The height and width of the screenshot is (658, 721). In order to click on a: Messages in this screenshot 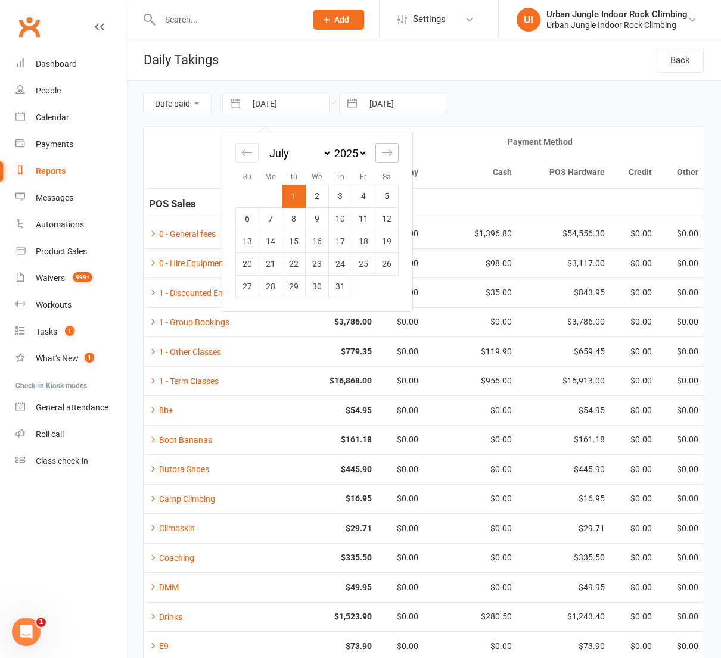, I will do `click(70, 198)`.